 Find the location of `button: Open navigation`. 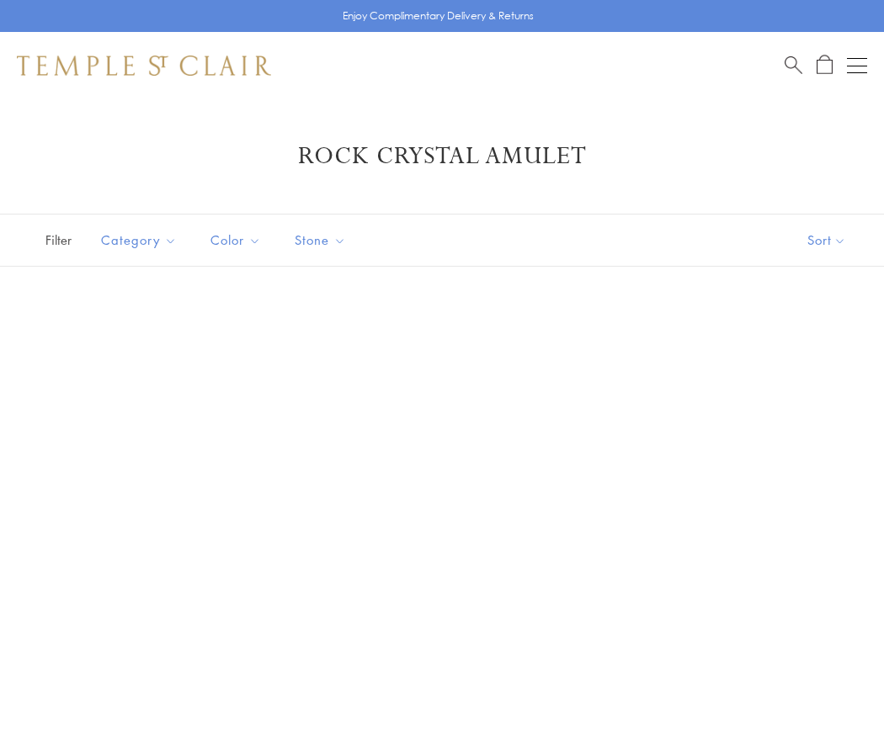

button: Open navigation is located at coordinates (857, 66).